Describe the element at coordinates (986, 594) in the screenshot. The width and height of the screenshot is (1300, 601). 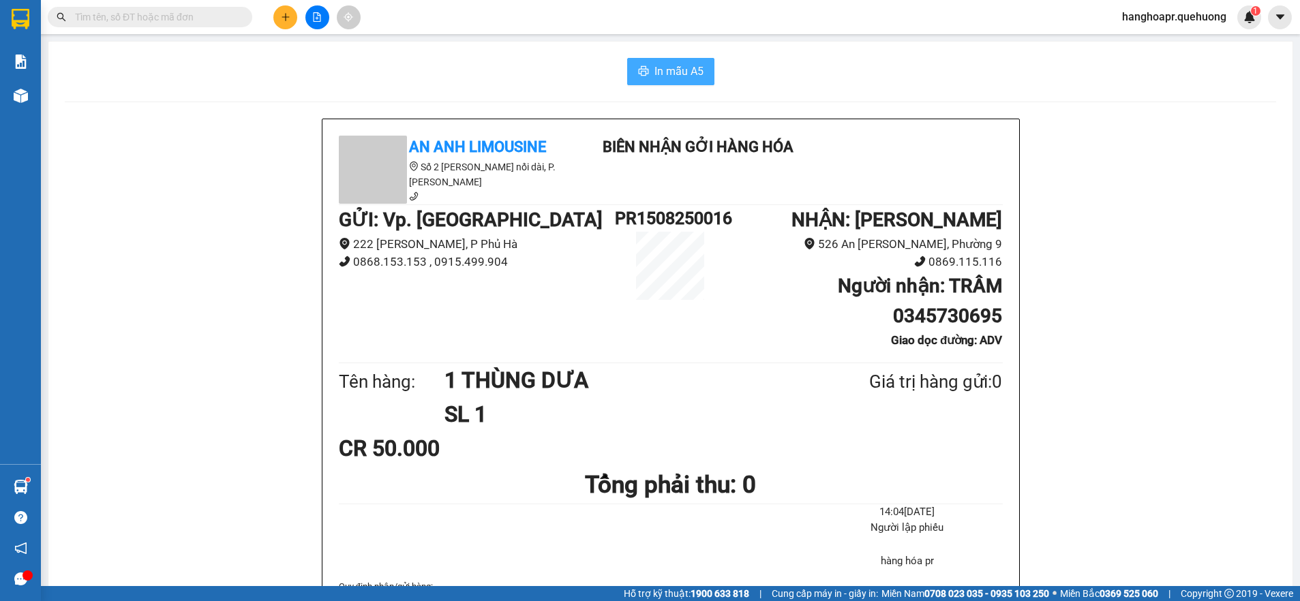
I see `strong: 0708 023 035 - 0935 103 250` at that location.